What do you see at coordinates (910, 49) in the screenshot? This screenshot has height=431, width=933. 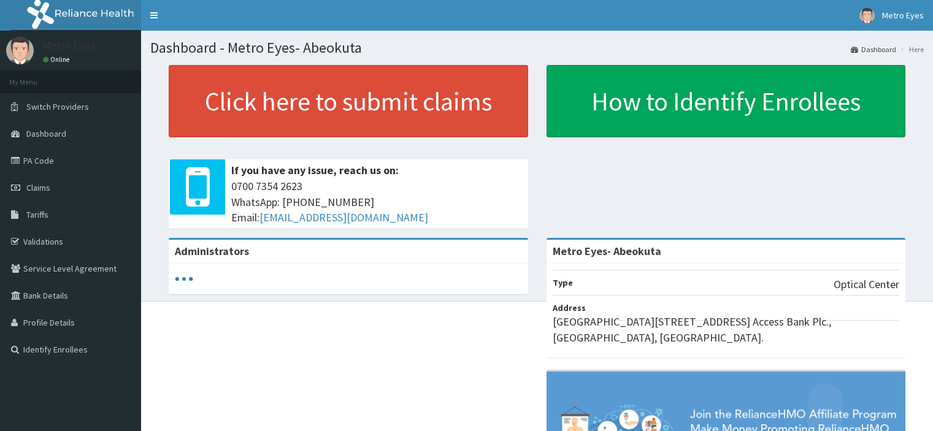 I see `li: Here` at bounding box center [910, 49].